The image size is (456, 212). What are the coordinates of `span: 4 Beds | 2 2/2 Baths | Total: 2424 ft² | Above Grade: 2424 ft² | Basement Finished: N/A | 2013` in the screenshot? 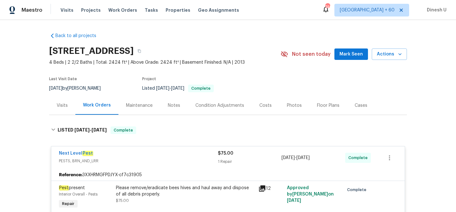 It's located at (165, 62).